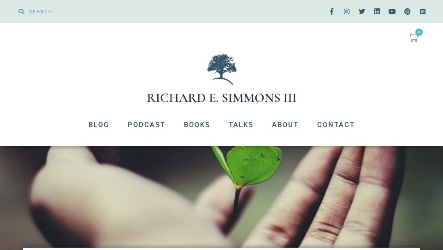 This screenshot has width=443, height=250. I want to click on a: Talks, so click(241, 125).